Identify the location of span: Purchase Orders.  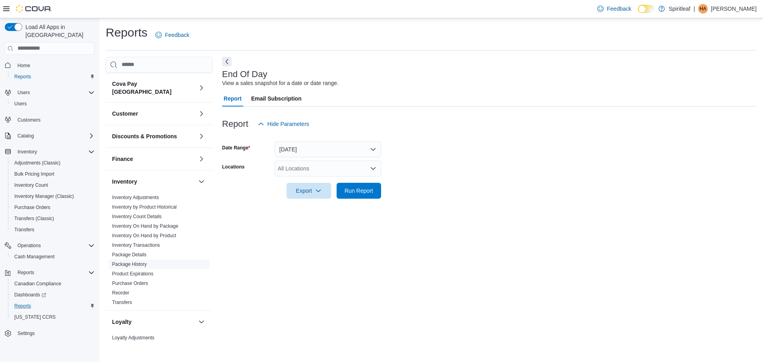
(32, 207).